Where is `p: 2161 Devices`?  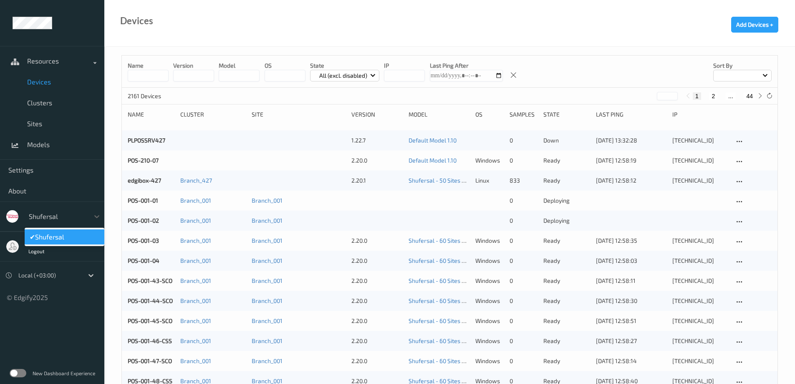 p: 2161 Devices is located at coordinates (159, 96).